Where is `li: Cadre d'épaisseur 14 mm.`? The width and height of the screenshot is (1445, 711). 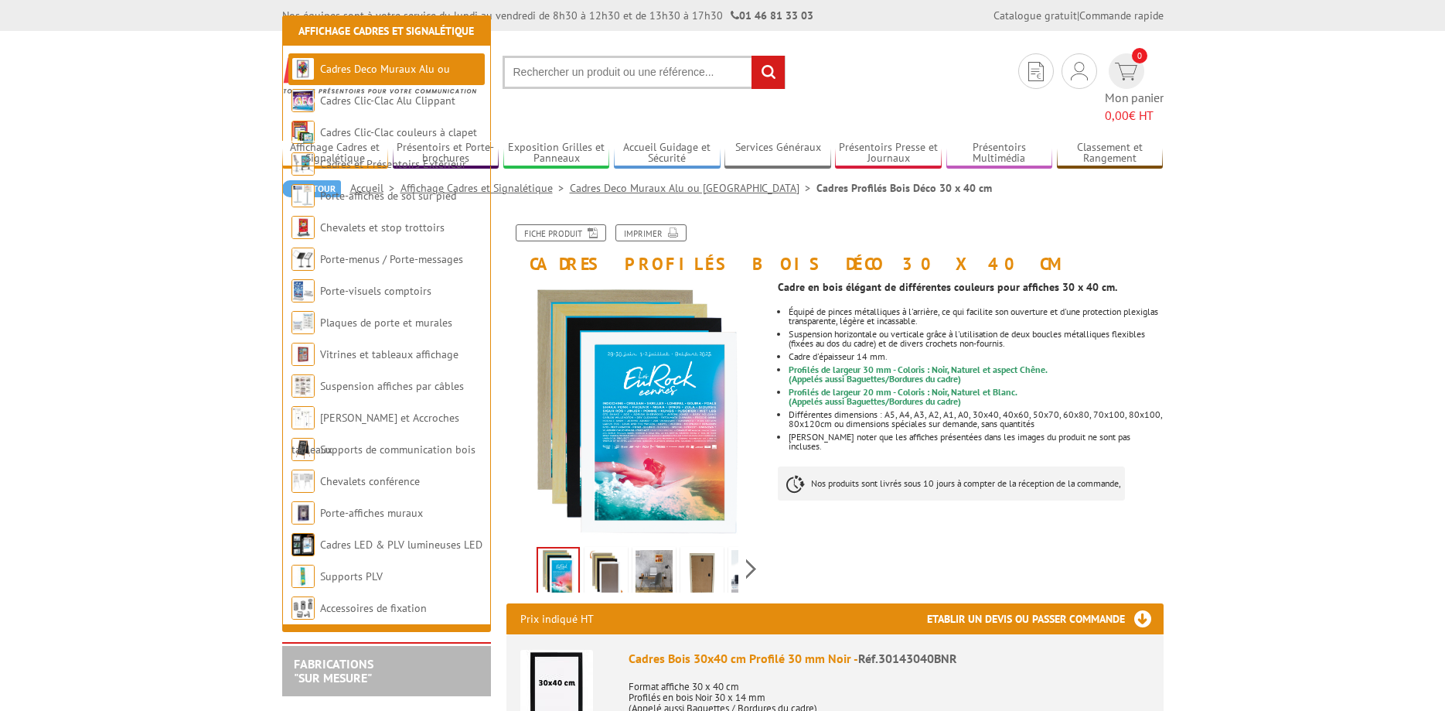 li: Cadre d'épaisseur 14 mm. is located at coordinates (976, 357).